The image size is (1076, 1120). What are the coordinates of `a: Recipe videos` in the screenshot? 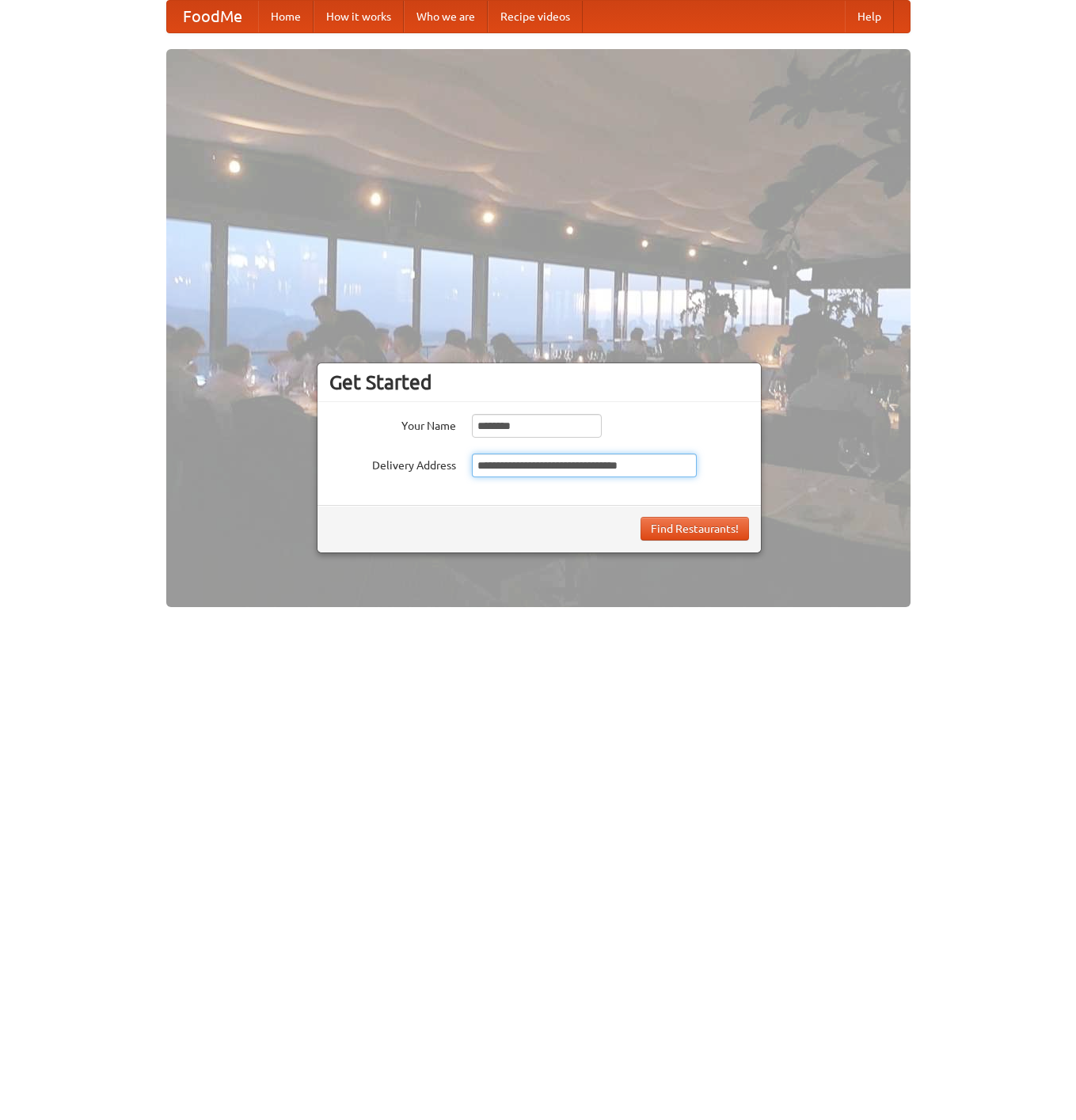 It's located at (535, 17).